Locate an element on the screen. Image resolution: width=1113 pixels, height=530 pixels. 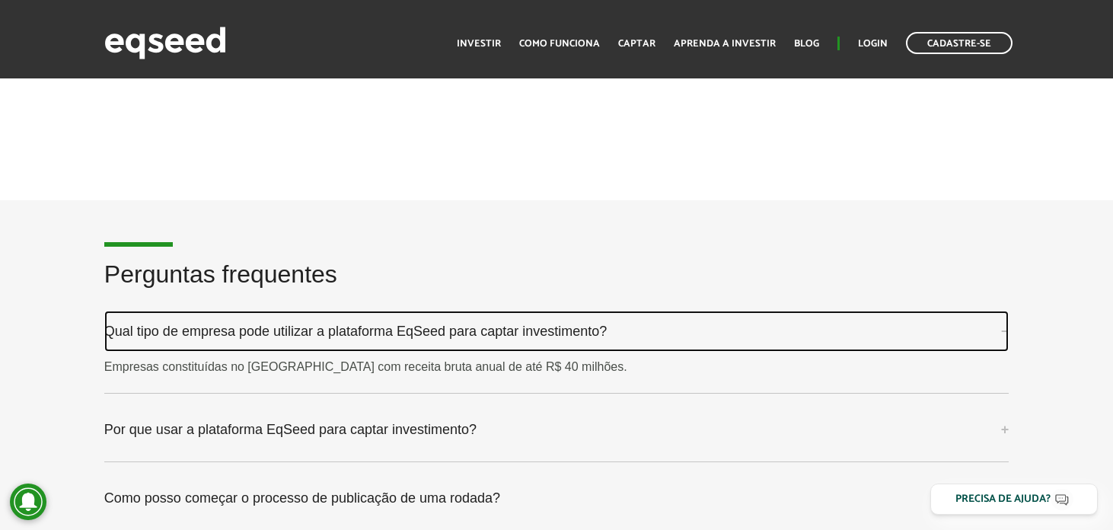
a: Captar is located at coordinates (636, 43).